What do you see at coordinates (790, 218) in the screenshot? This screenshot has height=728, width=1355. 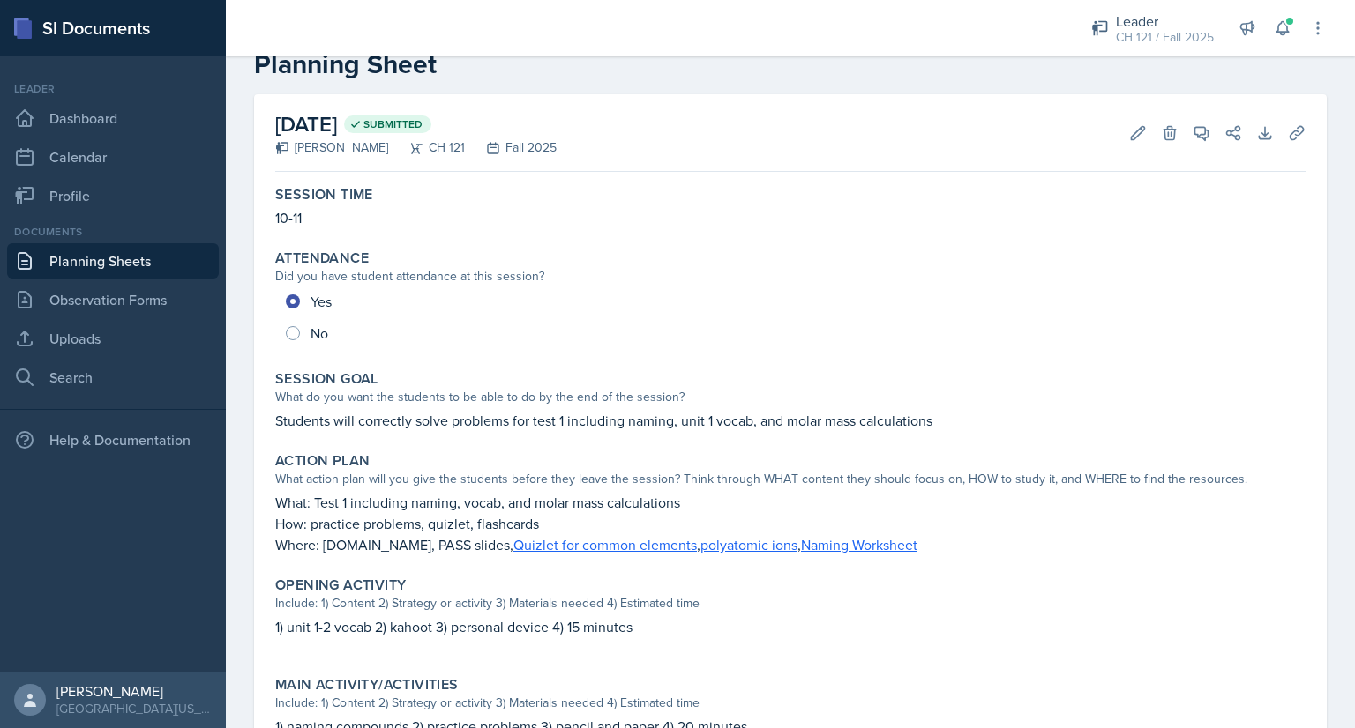 I see `p: 10-11` at bounding box center [790, 218].